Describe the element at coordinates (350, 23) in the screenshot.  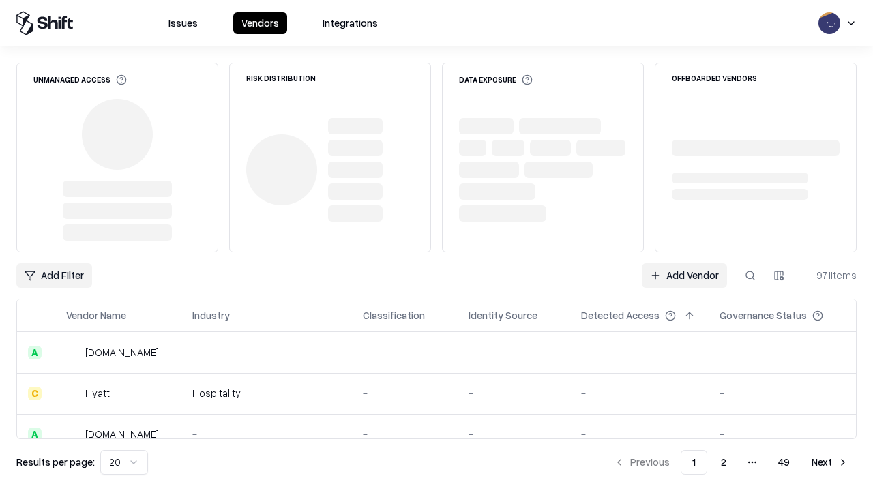
I see `button: Integrations` at that location.